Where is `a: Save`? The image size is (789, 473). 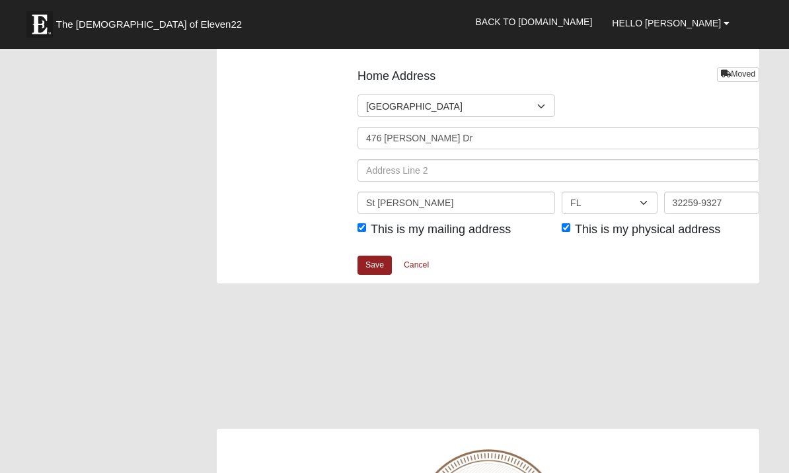 a: Save is located at coordinates (375, 265).